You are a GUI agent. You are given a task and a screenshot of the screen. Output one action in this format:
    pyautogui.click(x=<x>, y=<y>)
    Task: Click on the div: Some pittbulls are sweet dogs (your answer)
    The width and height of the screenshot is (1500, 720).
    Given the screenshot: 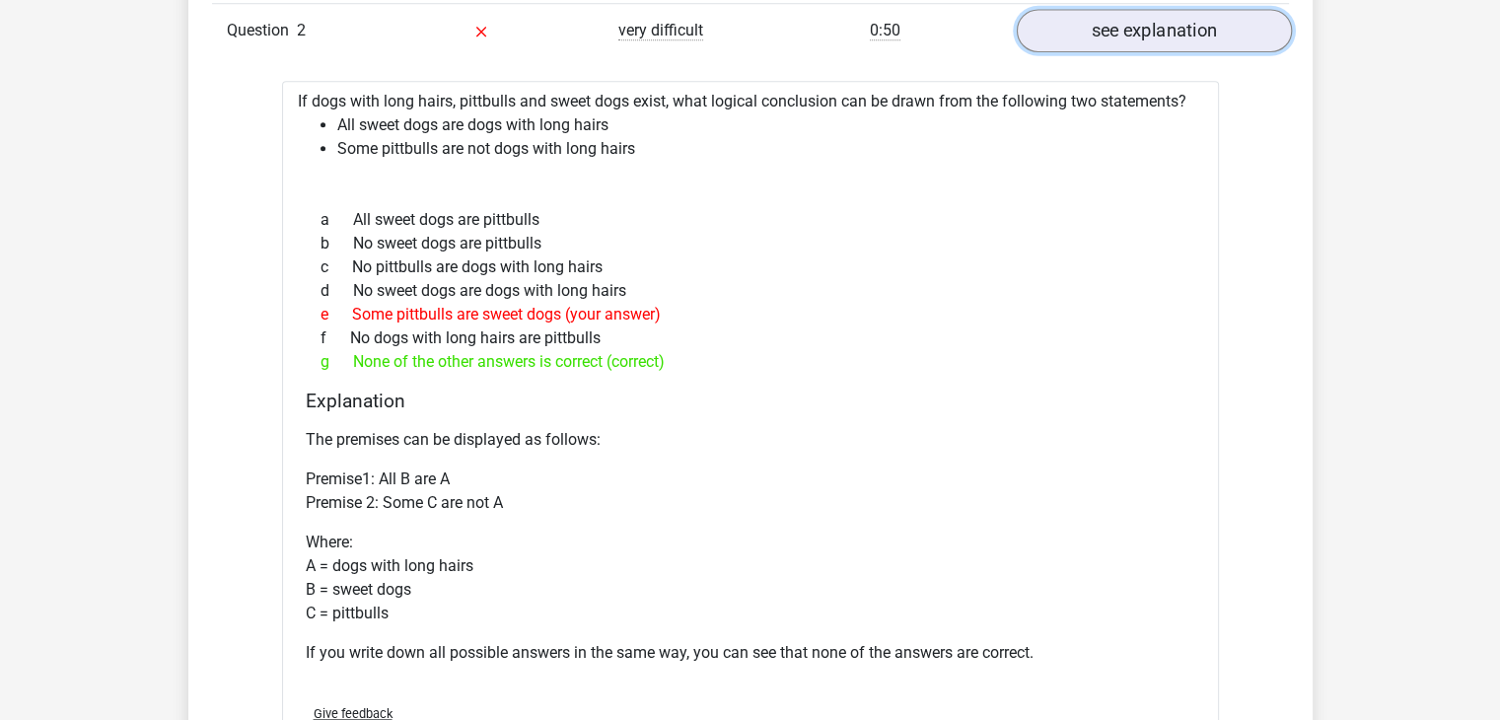 What is the action you would take?
    pyautogui.click(x=750, y=315)
    